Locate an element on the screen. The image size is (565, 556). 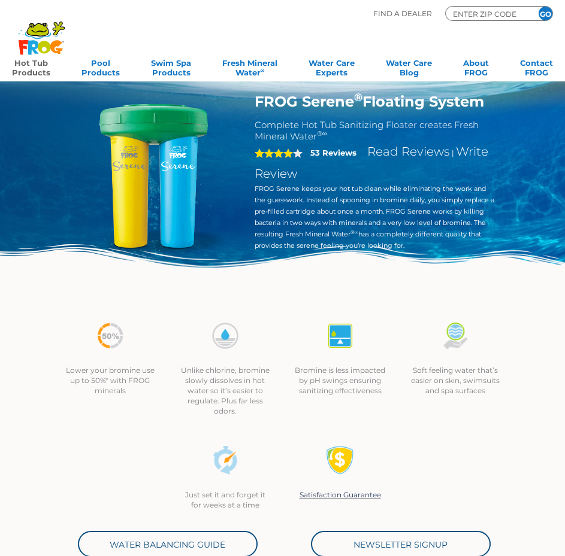
p: FROG Serene keeps your hot tub clean while eliminating the work and the guesswork. Instead of spo... is located at coordinates (374, 217).